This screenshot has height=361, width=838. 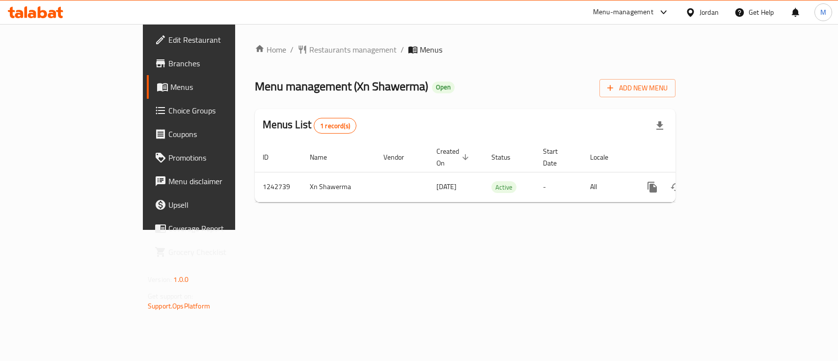 What do you see at coordinates (221, 134) in the screenshot?
I see `span: Coupons` at bounding box center [221, 134].